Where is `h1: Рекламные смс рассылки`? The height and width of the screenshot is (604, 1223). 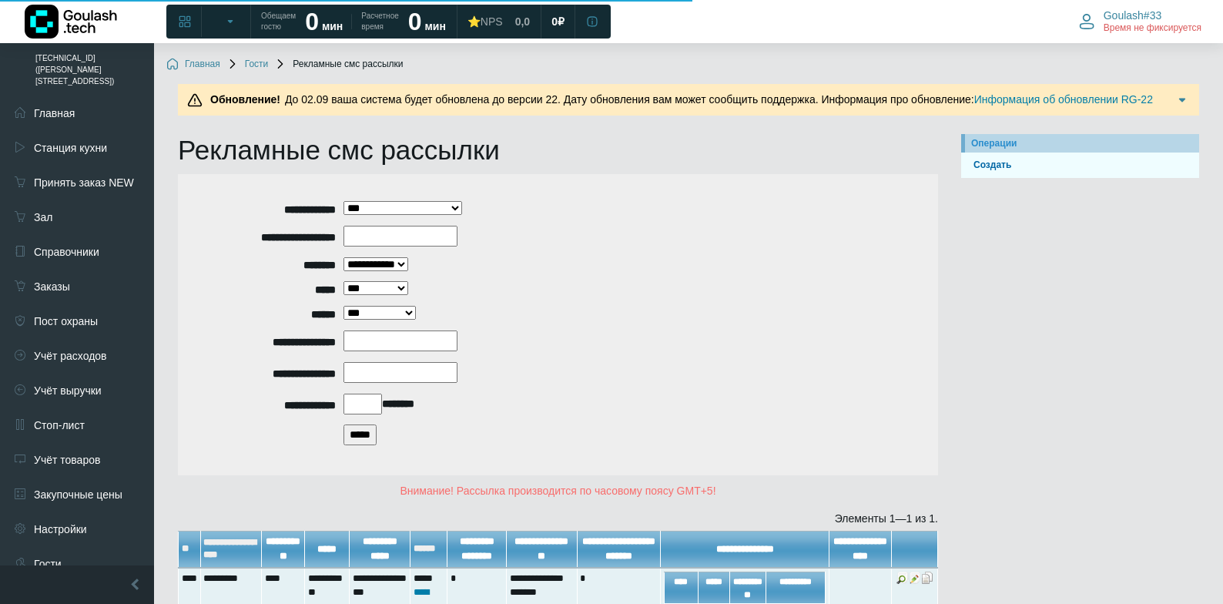
h1: Рекламные смс рассылки is located at coordinates (557, 150).